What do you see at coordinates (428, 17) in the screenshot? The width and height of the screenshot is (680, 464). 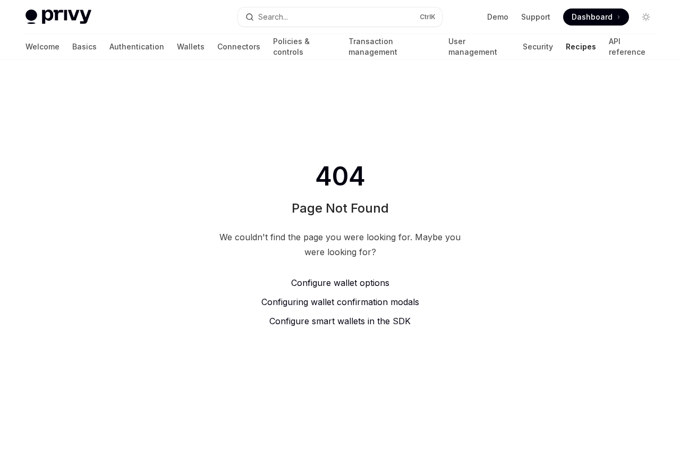 I see `span: Ctrl K` at bounding box center [428, 17].